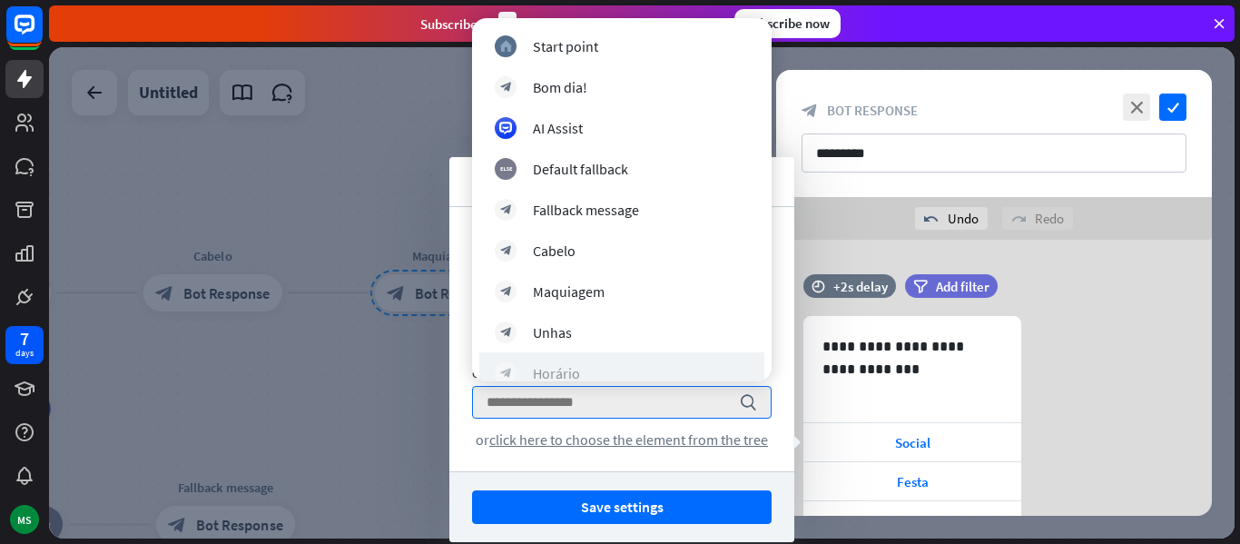 Image resolution: width=1240 pixels, height=544 pixels. I want to click on div: Cabelo, so click(554, 251).